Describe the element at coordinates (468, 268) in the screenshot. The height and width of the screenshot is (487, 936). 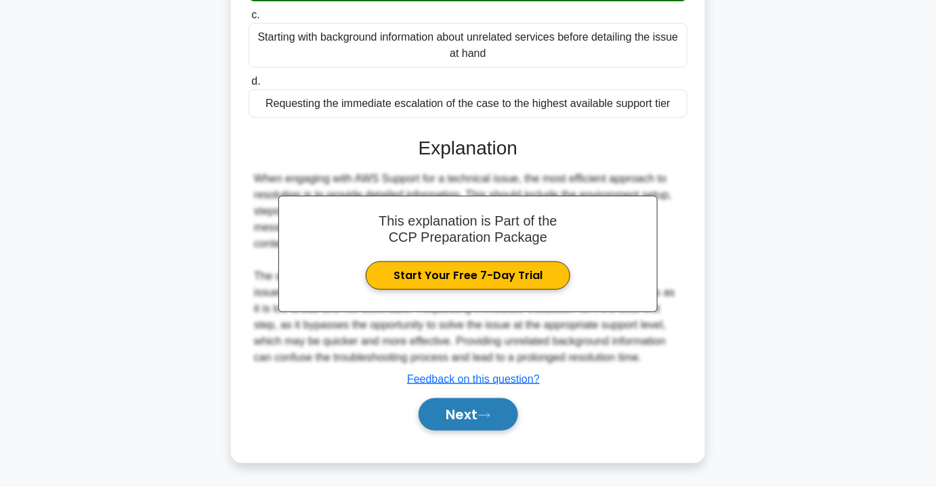
I see `div: When engaging with AWS Support for a technical issue, the most efficient approach to resolution i...` at that location.